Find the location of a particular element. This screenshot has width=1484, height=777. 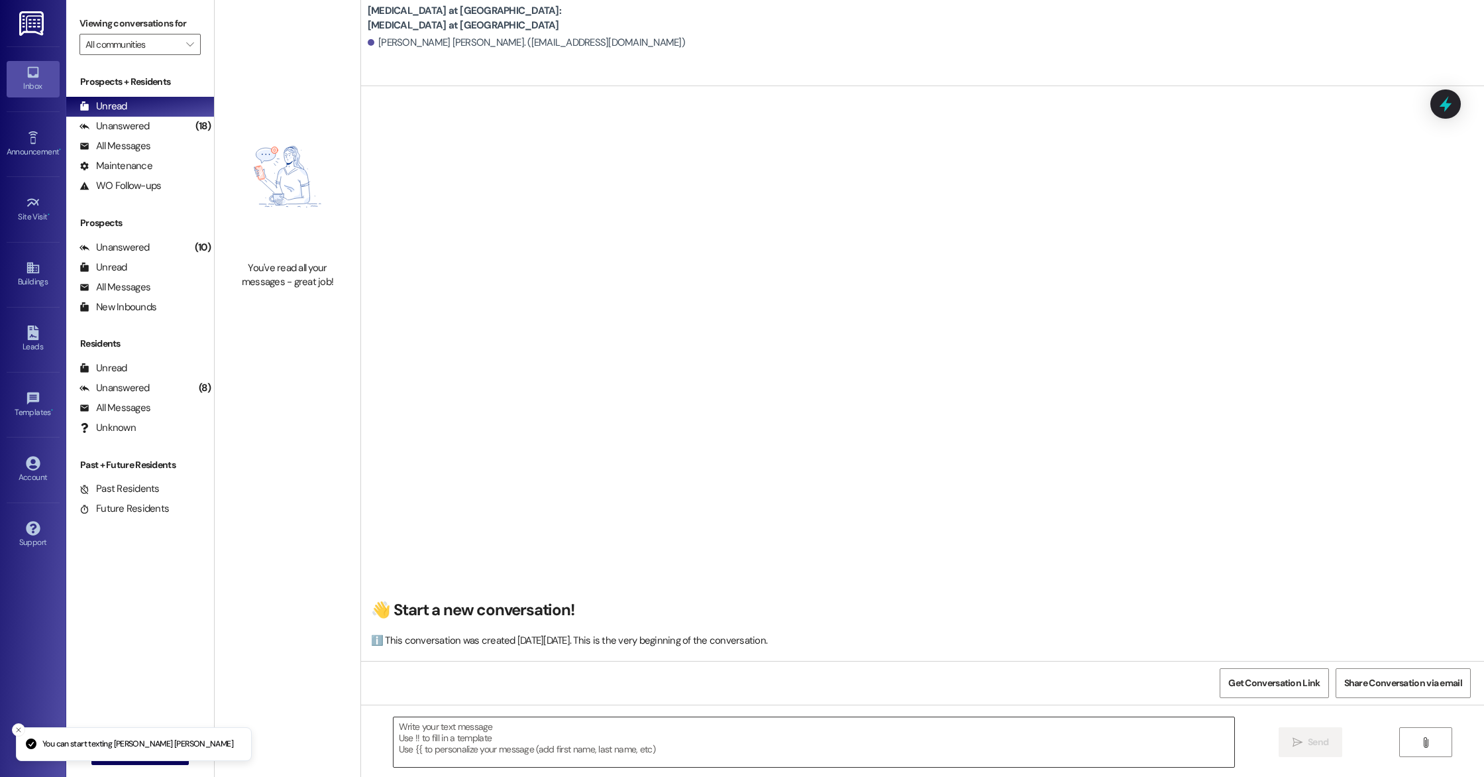

div: Prospects + Residents is located at coordinates (140, 82).